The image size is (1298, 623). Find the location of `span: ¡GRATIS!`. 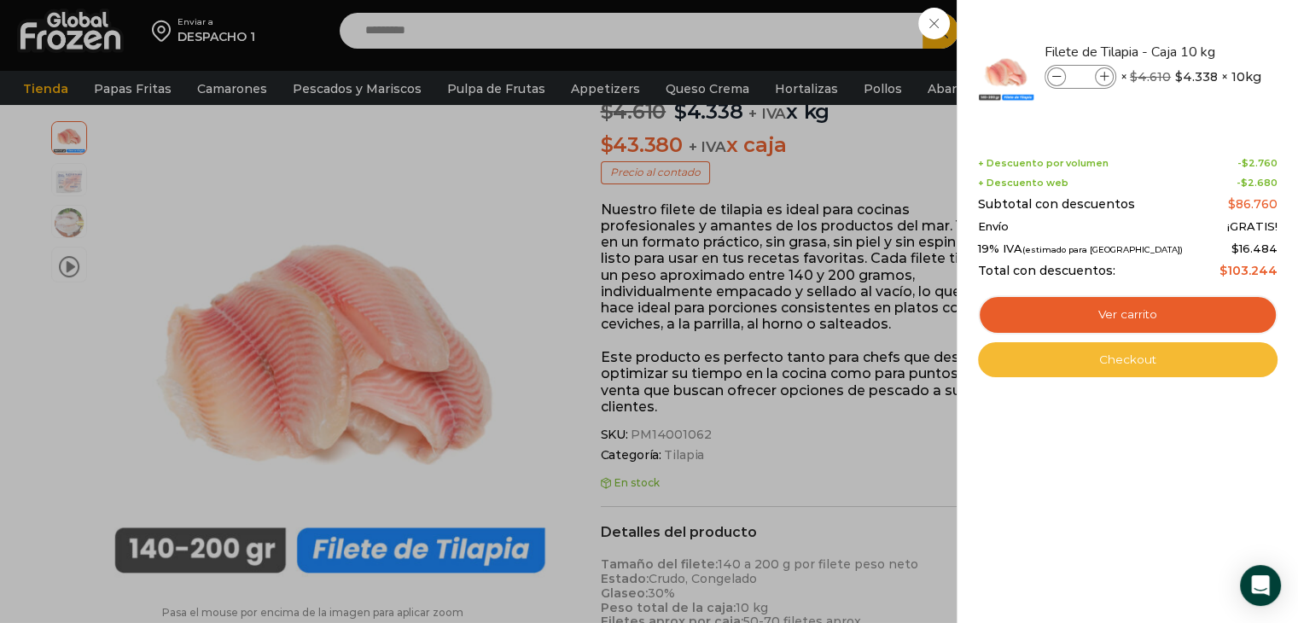

span: ¡GRATIS! is located at coordinates (1252, 227).